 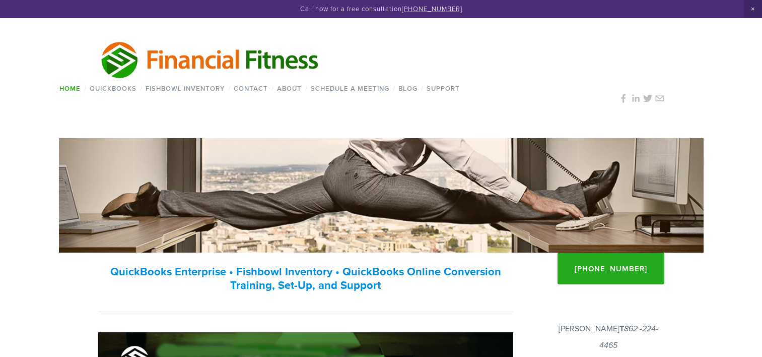 What do you see at coordinates (70, 88) in the screenshot?
I see `a: Home` at bounding box center [70, 88].